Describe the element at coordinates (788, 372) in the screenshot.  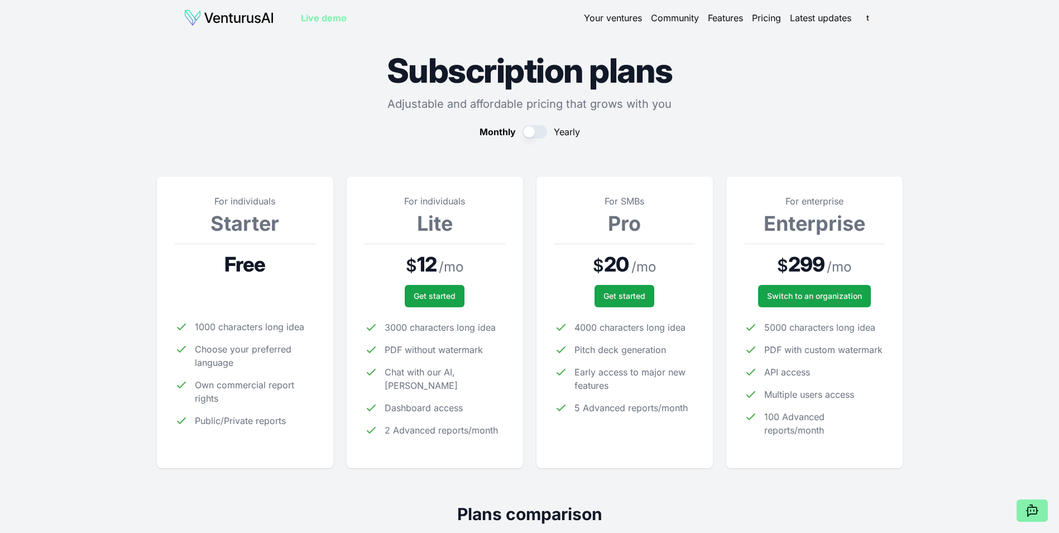
I see `span: API access` at that location.